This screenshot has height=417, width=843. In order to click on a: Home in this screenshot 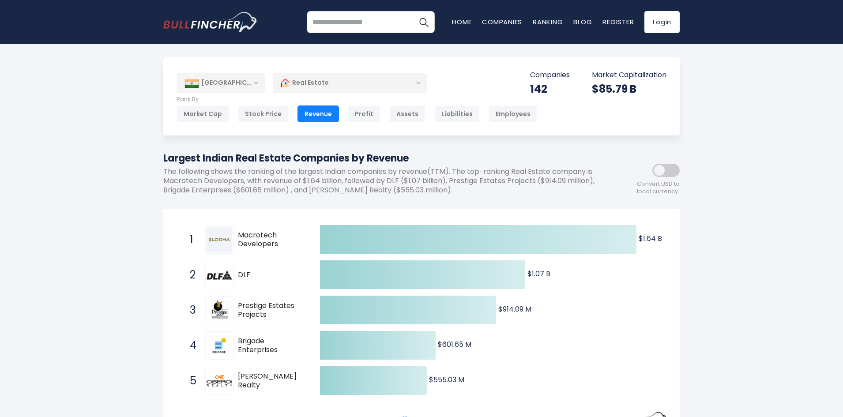, I will do `click(462, 22)`.